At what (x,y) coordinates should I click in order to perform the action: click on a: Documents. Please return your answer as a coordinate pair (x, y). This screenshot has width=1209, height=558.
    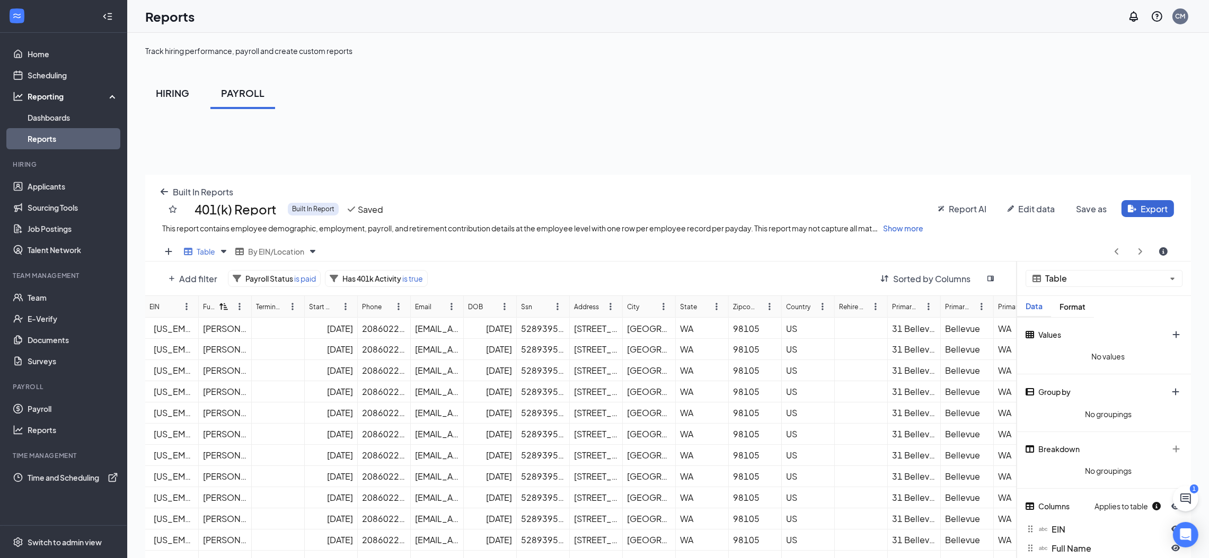
    Looking at the image, I should click on (73, 340).